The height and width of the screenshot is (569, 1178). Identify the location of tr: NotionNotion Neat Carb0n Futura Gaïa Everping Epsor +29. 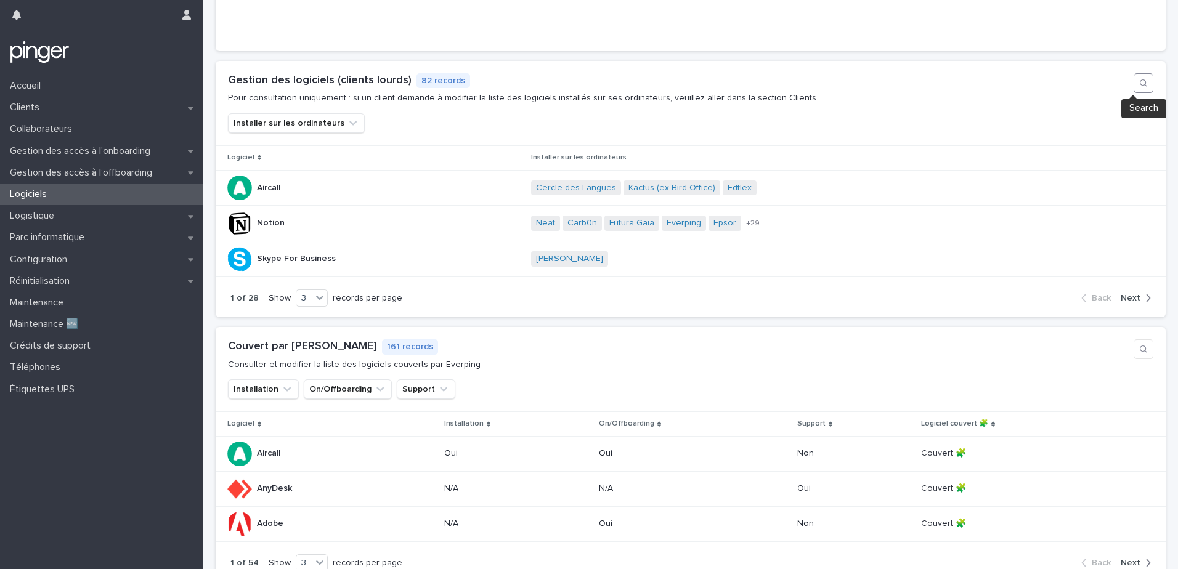
(691, 224).